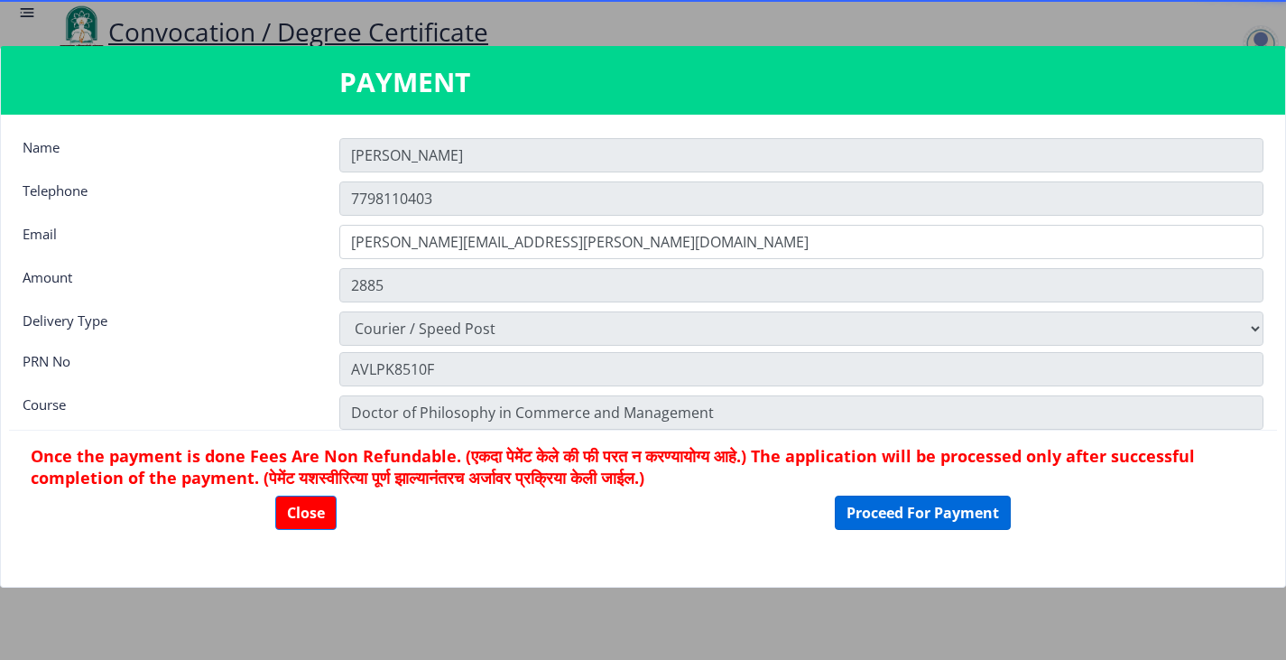  I want to click on div: Delivery Type, so click(167, 326).